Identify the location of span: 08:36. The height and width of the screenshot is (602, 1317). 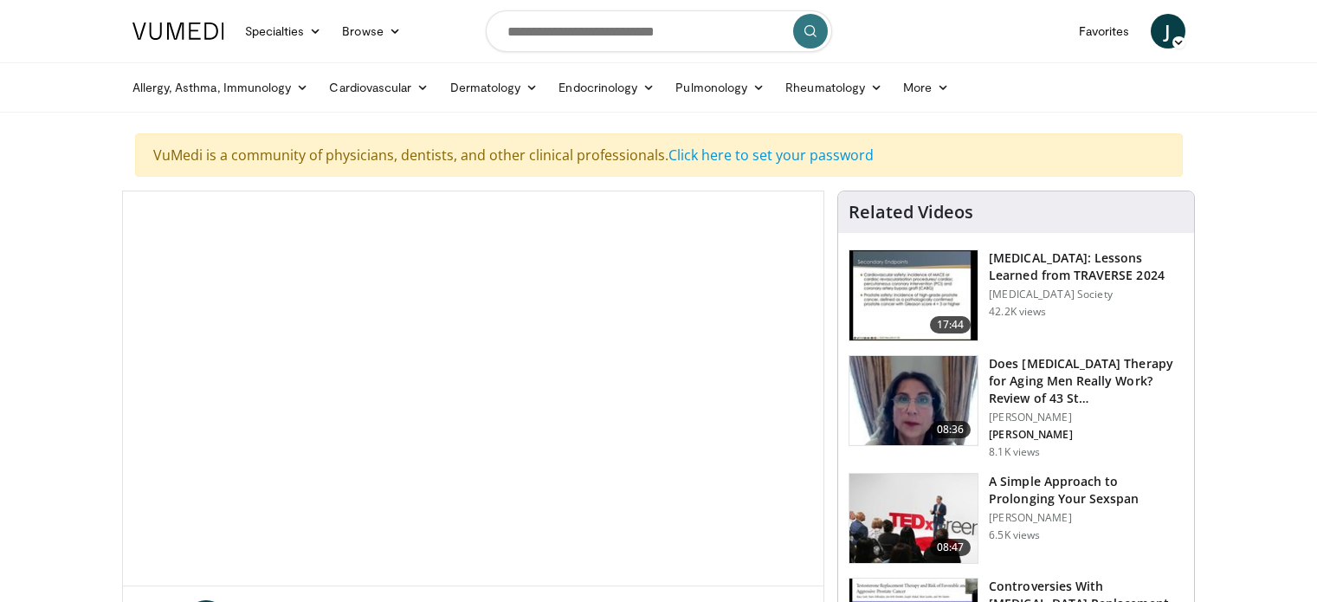
(951, 429).